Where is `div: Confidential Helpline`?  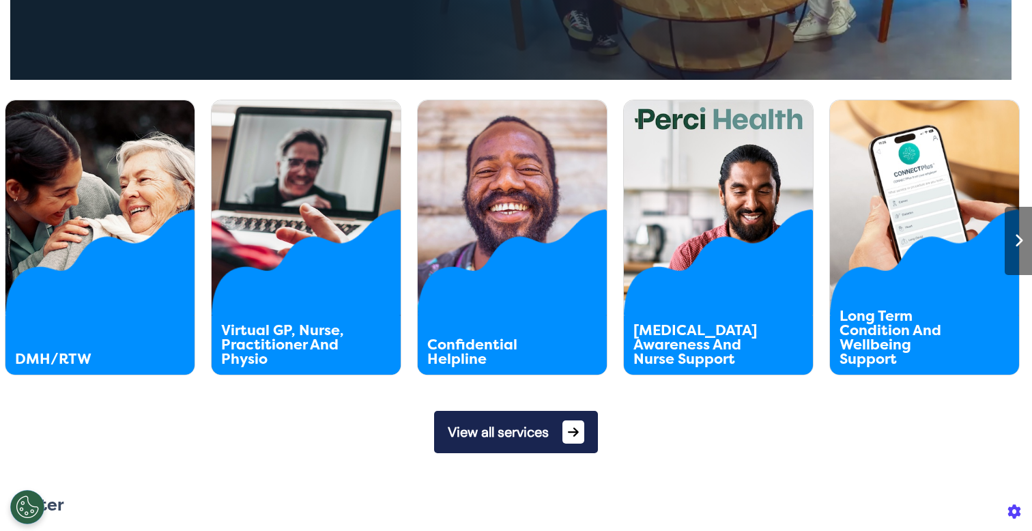
div: Confidential Helpline is located at coordinates (493, 352).